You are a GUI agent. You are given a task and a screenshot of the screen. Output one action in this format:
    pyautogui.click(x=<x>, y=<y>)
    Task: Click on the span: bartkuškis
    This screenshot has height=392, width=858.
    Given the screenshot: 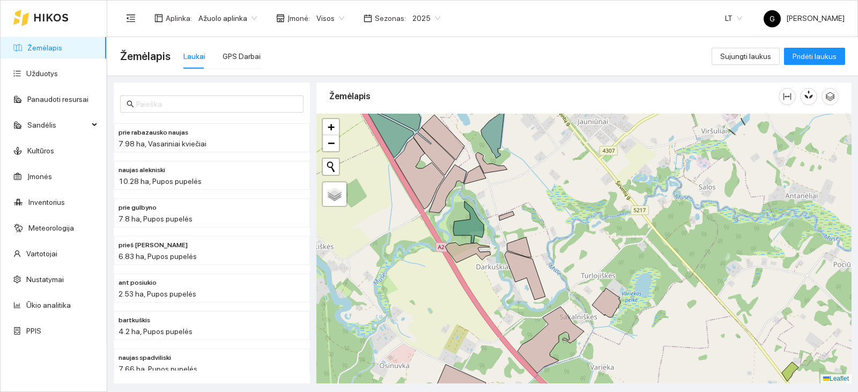 What is the action you would take?
    pyautogui.click(x=134, y=320)
    